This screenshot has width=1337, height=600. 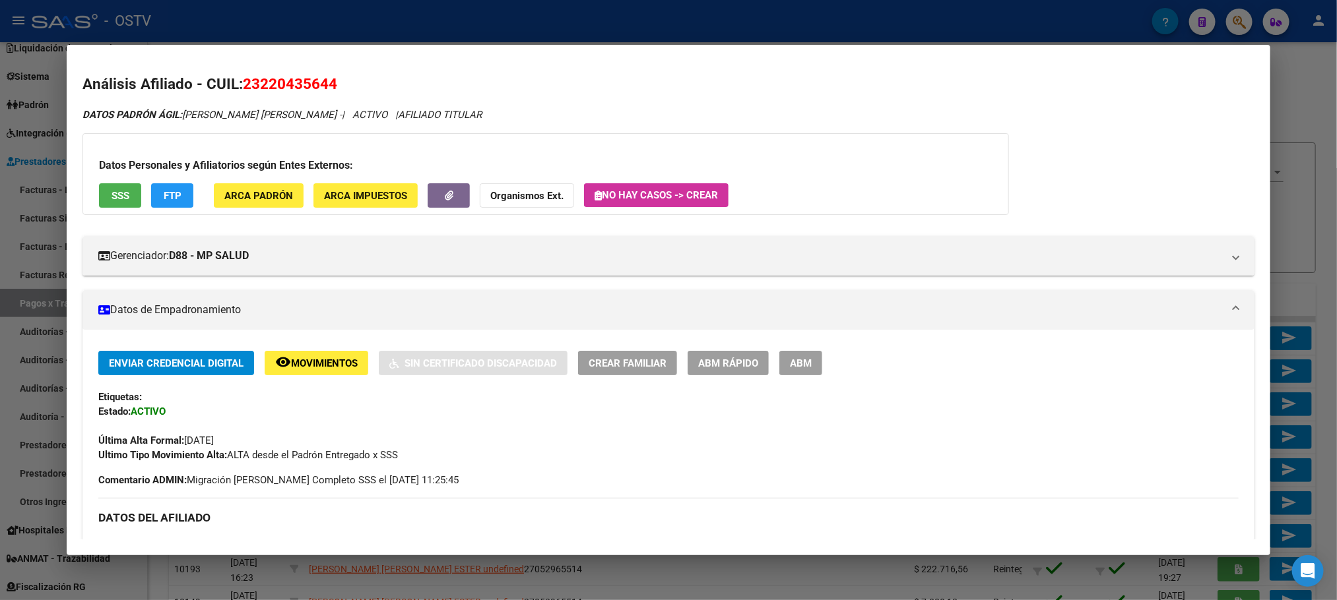 What do you see at coordinates (162, 455) in the screenshot?
I see `strong: Ultimo Tipo Movimiento Alta:` at bounding box center [162, 455].